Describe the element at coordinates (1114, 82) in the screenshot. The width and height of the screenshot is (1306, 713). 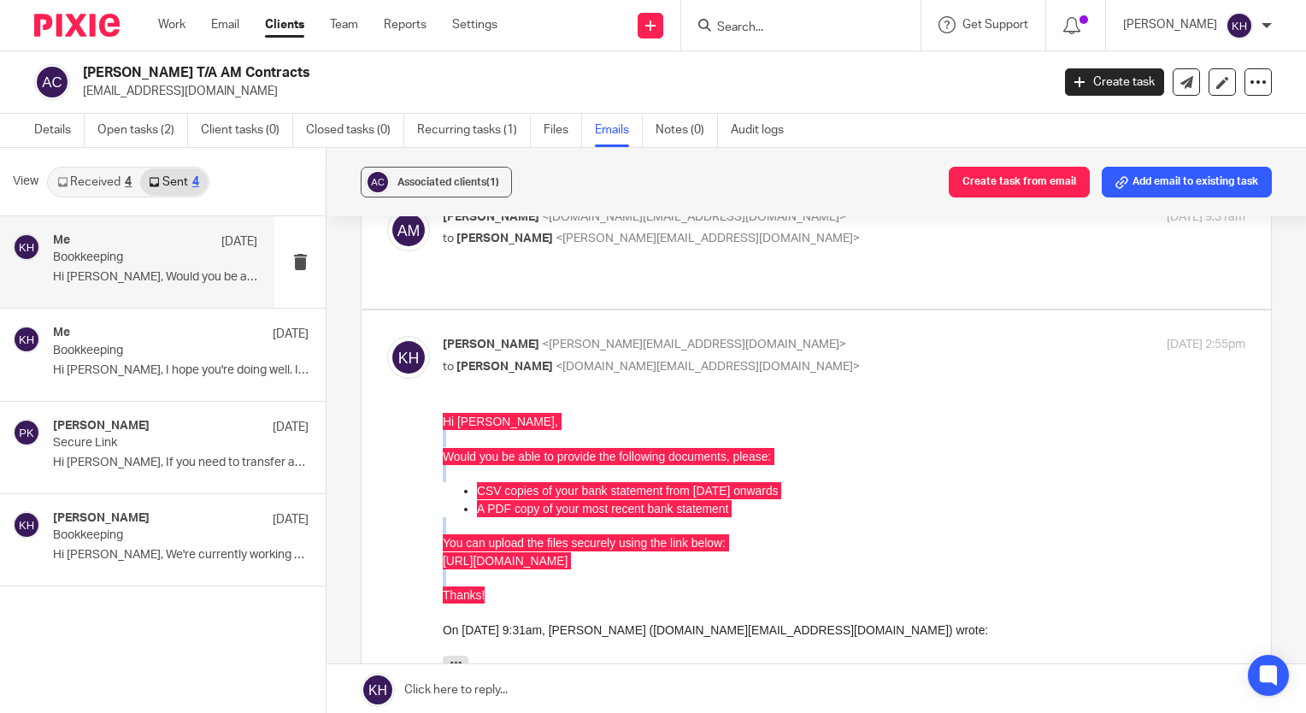
I see `a: Create task` at that location.